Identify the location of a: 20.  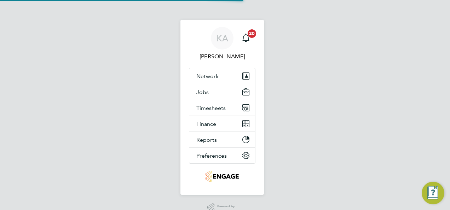
(246, 38).